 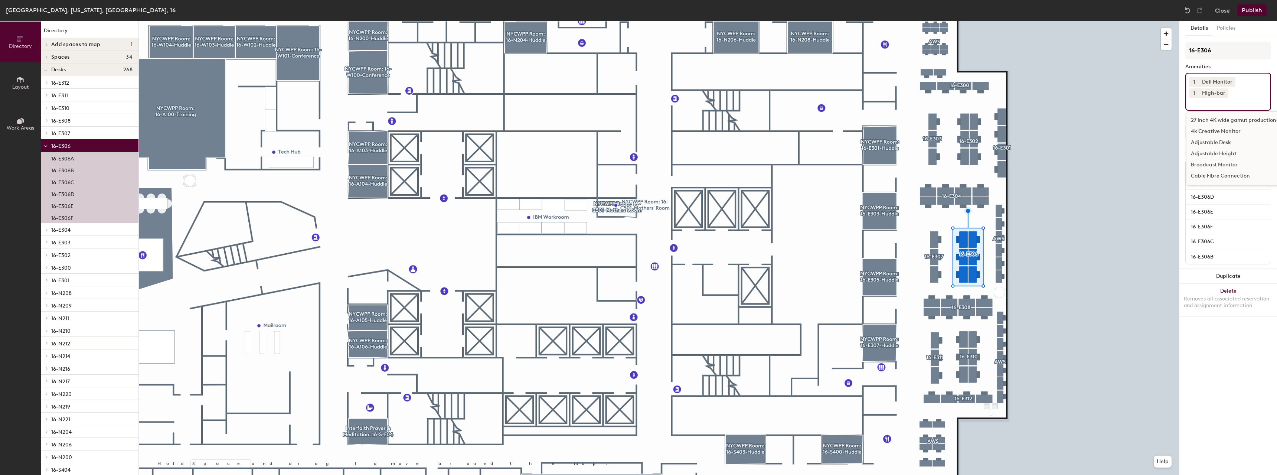 I want to click on button: Close, so click(x=1222, y=10).